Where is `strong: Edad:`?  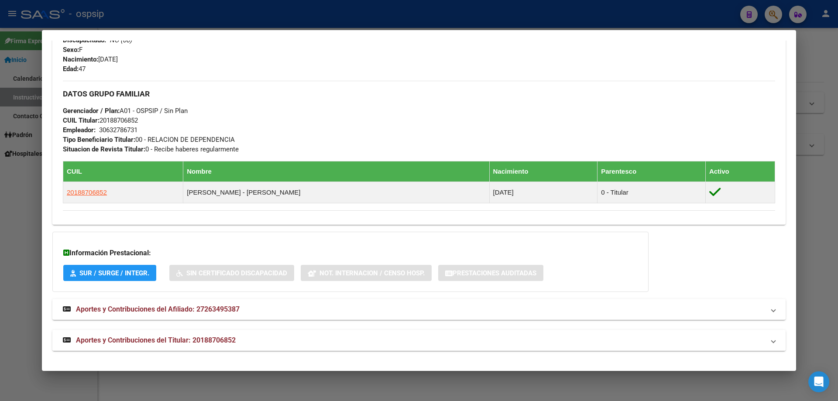
strong: Edad: is located at coordinates (71, 69).